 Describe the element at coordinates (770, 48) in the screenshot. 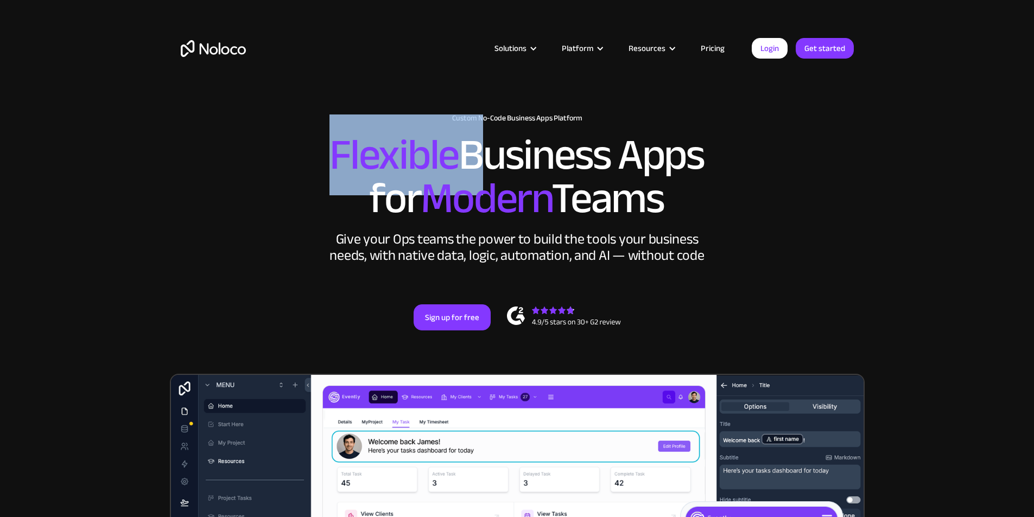

I see `a: Login` at that location.